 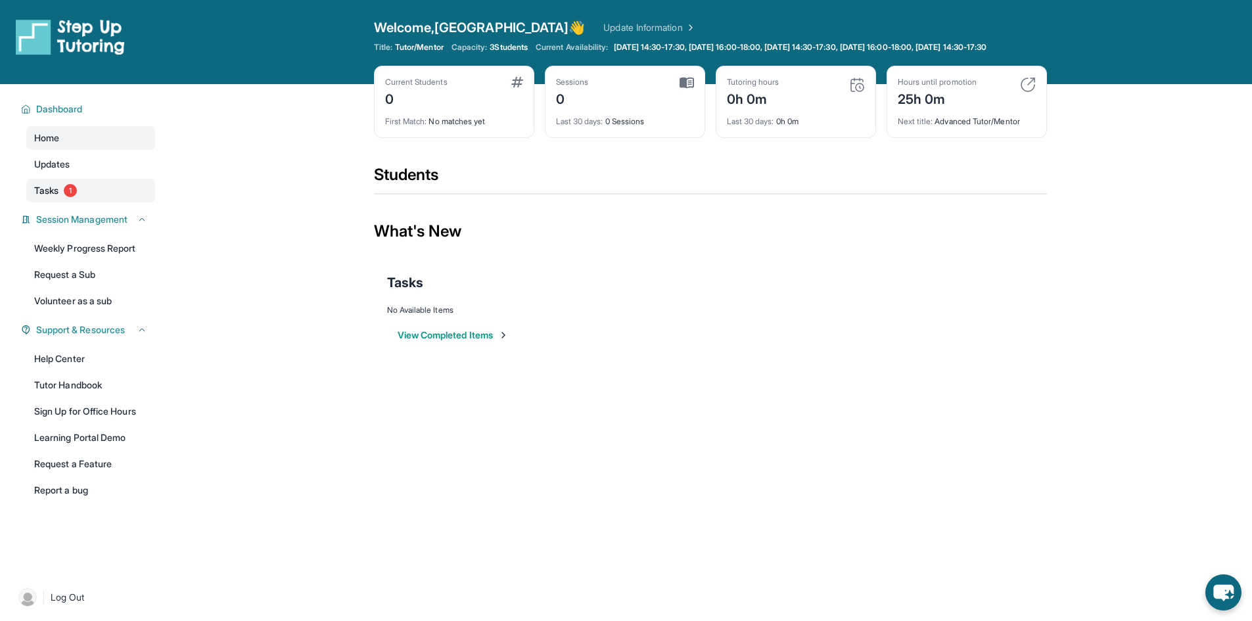 What do you see at coordinates (967, 118) in the screenshot?
I see `div: Advanced Tutor/Mentor` at bounding box center [967, 118].